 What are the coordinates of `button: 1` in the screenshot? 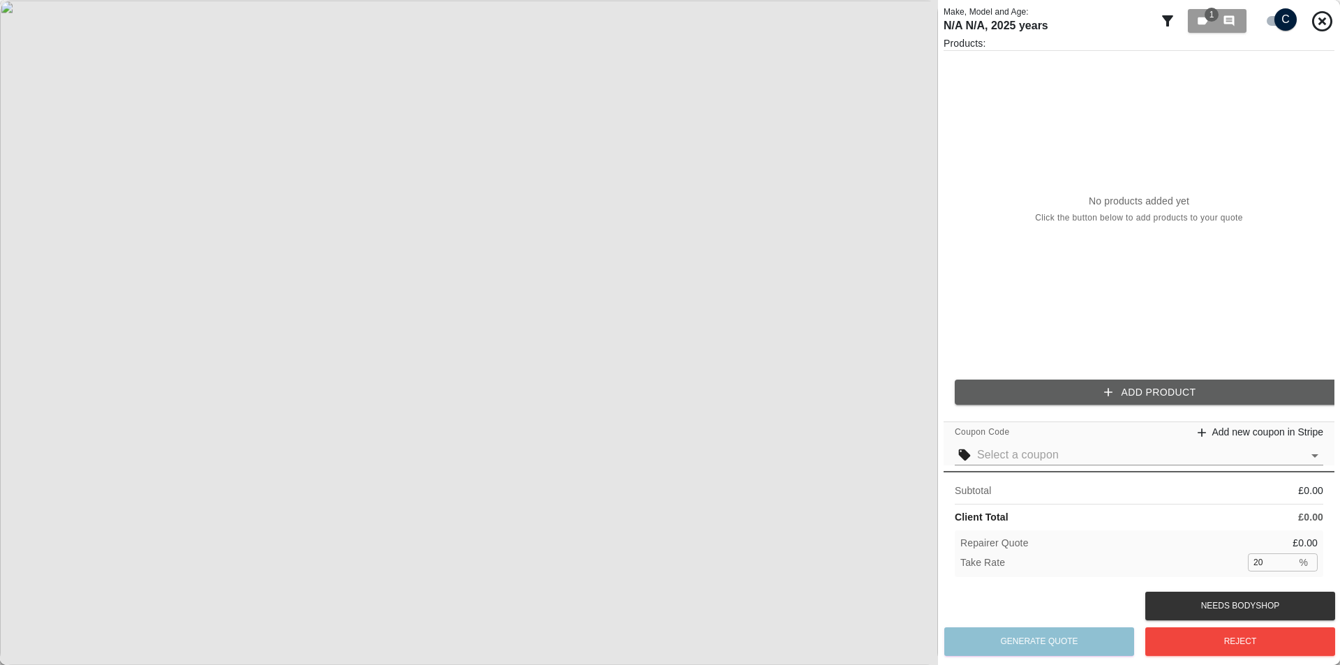 It's located at (1217, 21).